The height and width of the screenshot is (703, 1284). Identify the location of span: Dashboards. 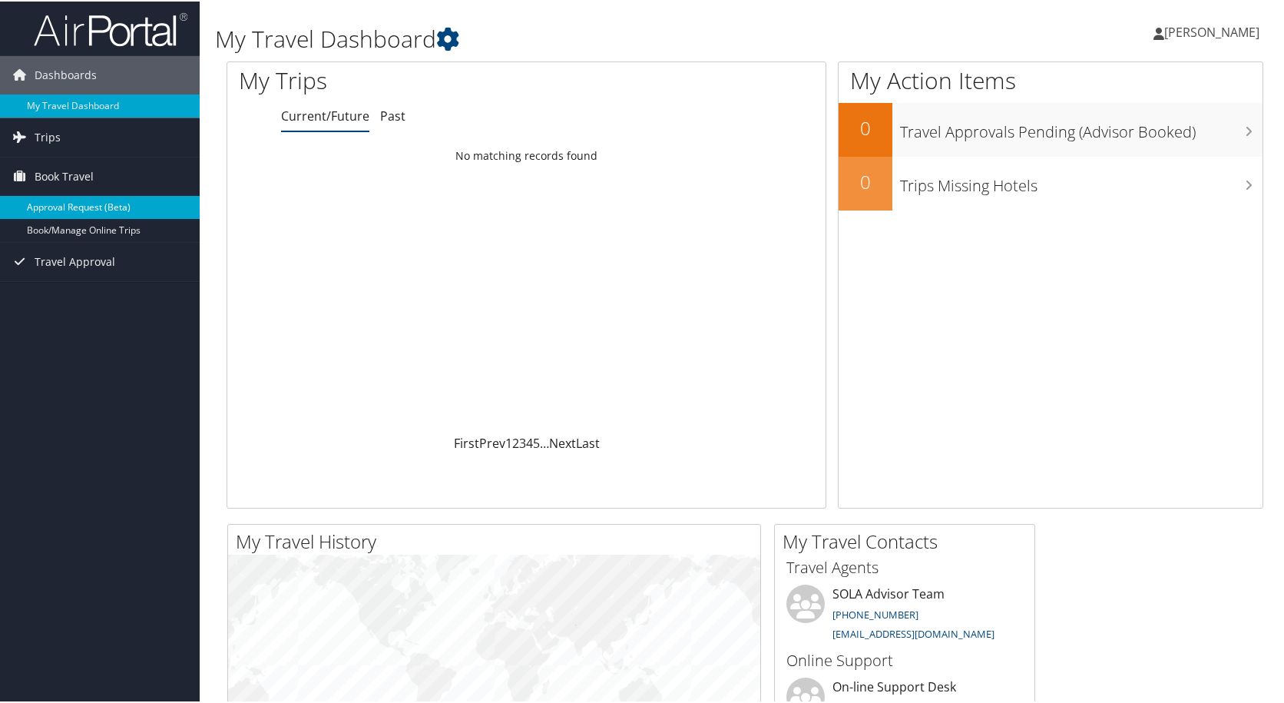
(65, 74).